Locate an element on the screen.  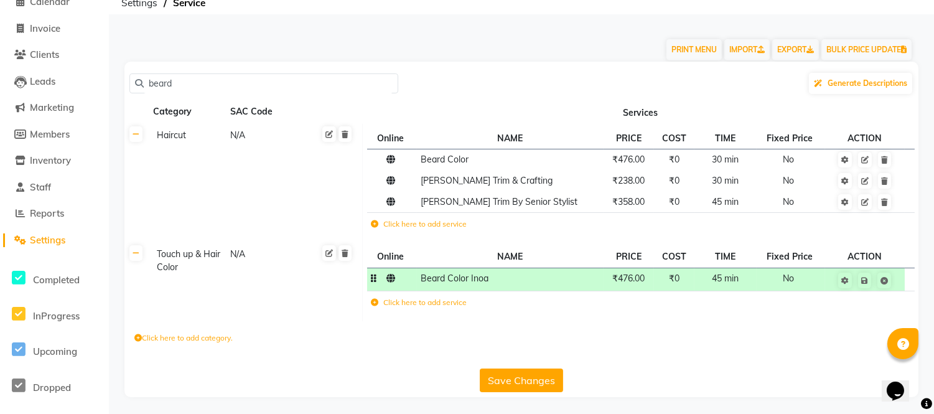
span: Staff is located at coordinates (40, 187).